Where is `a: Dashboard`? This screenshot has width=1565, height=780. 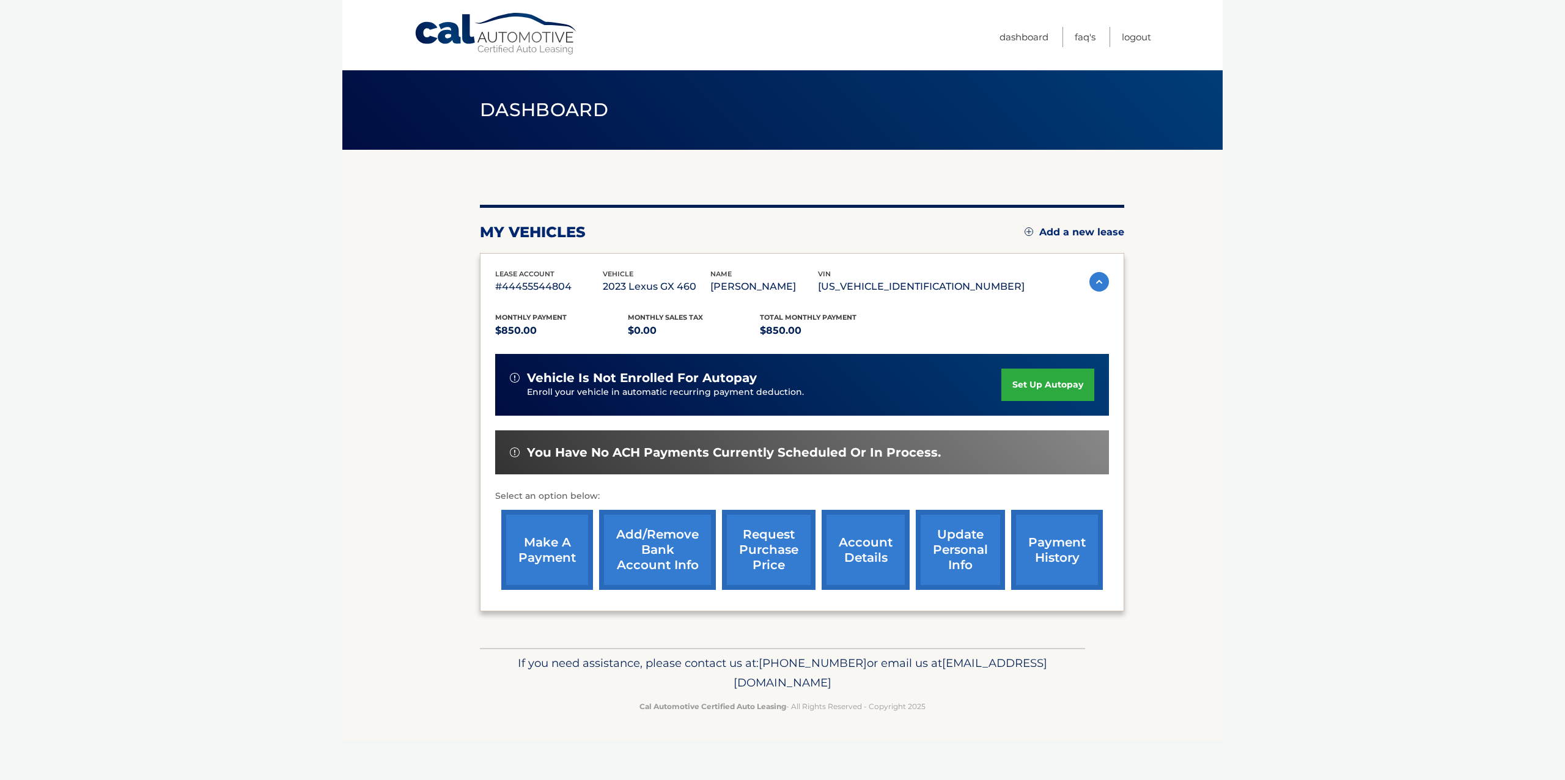
a: Dashboard is located at coordinates (1024, 37).